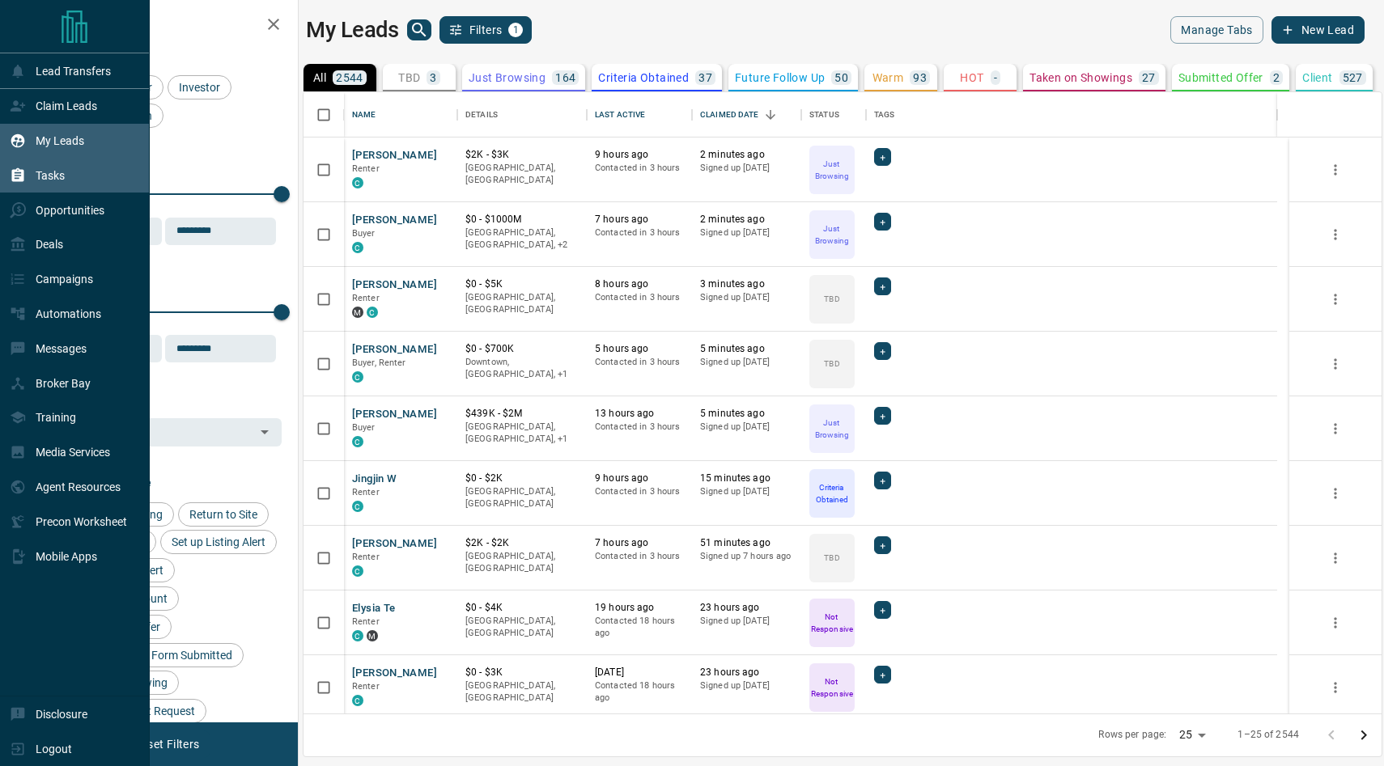 Image resolution: width=1384 pixels, height=766 pixels. I want to click on span: 1, so click(516, 30).